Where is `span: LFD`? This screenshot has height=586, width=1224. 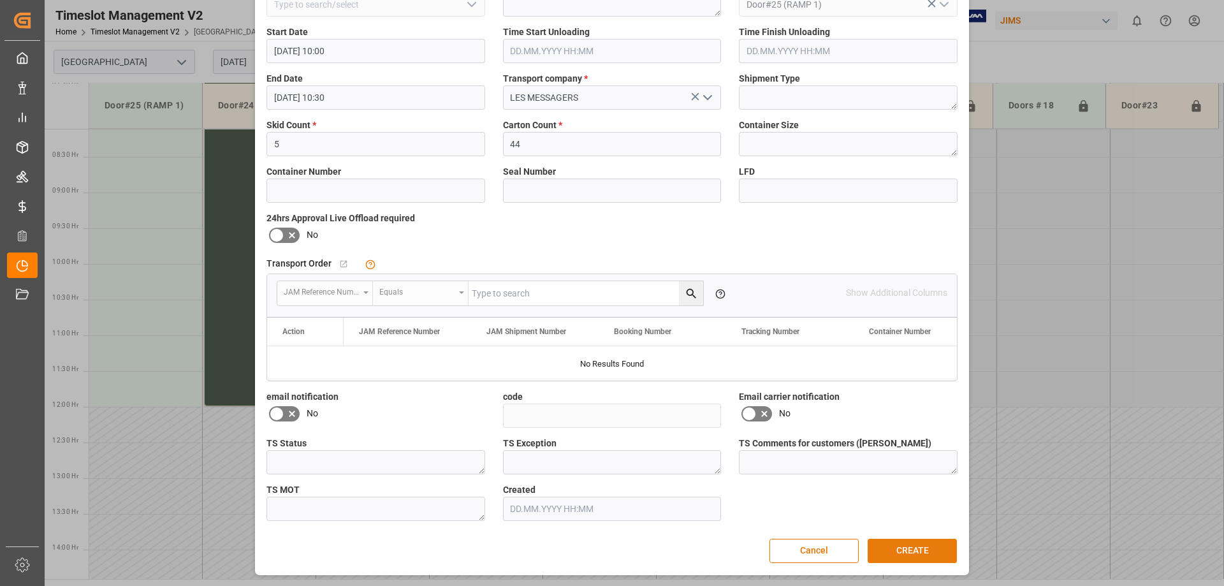
span: LFD is located at coordinates (746, 171).